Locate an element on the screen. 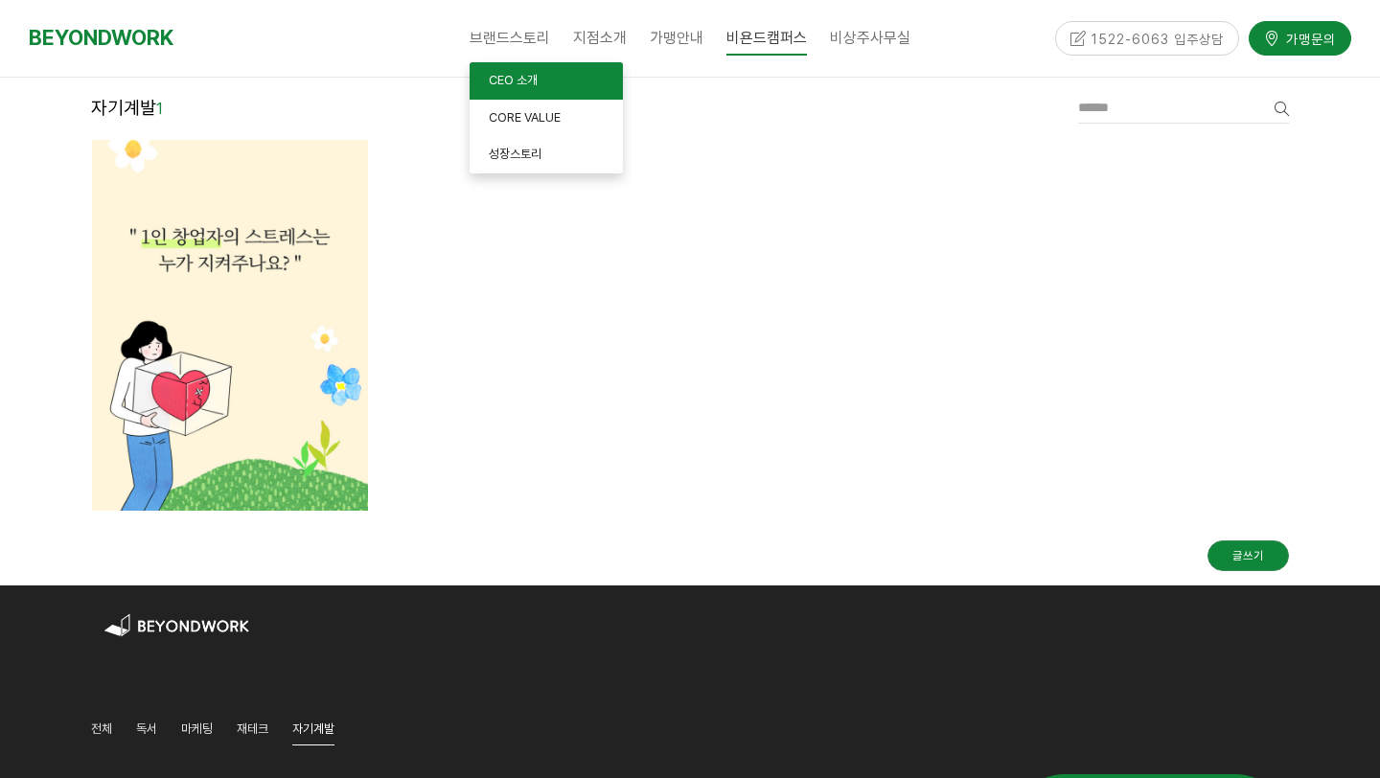 The image size is (1380, 778). a: 지점소개 is located at coordinates (600, 38).